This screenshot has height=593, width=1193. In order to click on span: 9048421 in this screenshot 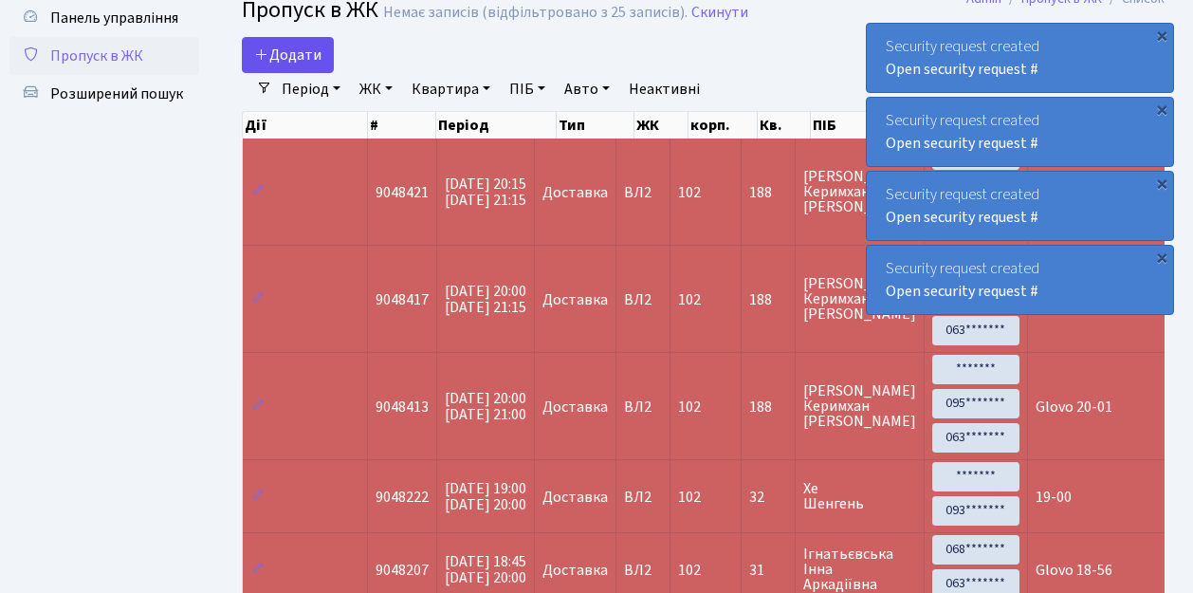, I will do `click(402, 192)`.